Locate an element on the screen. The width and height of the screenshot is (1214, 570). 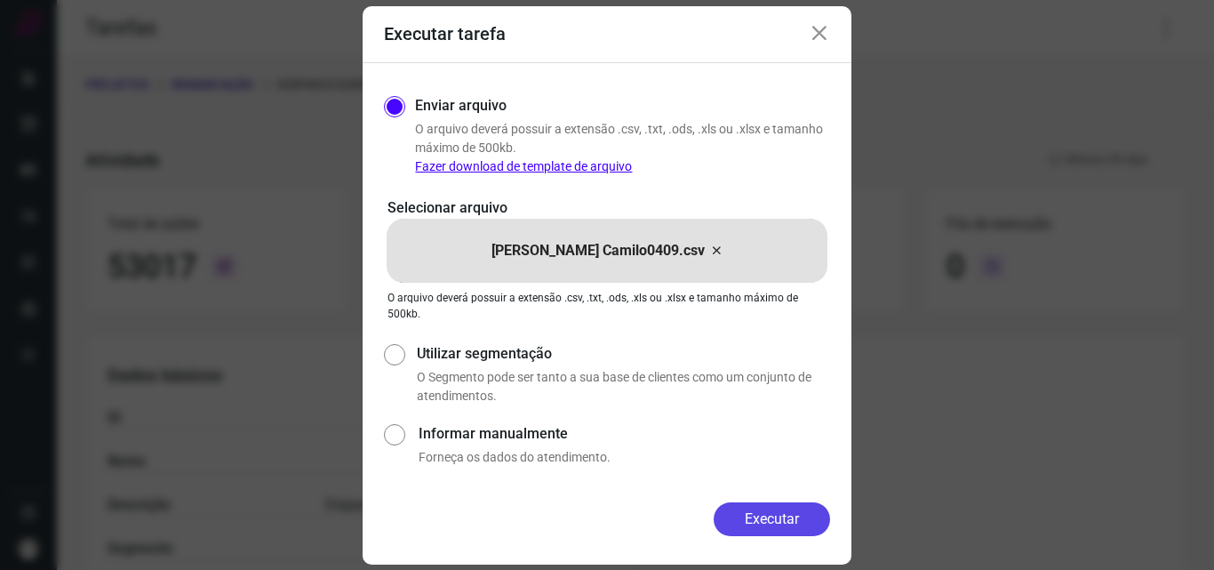
h3: Executar tarefa is located at coordinates (444, 34).